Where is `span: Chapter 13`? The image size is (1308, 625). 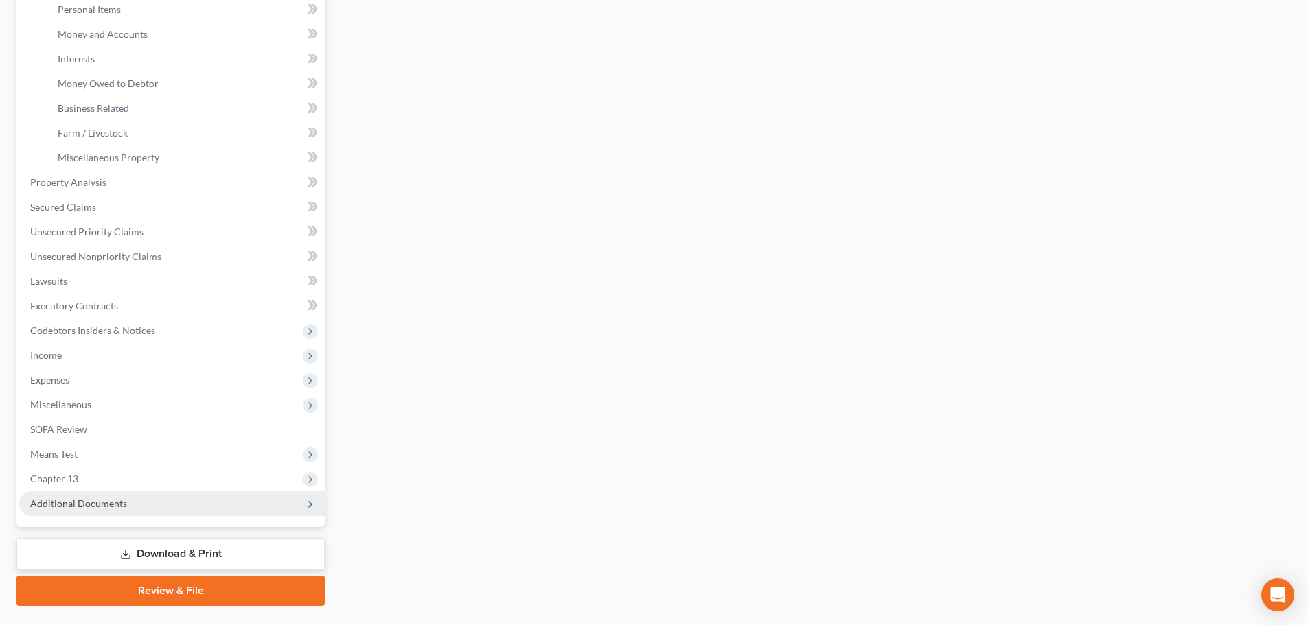
span: Chapter 13 is located at coordinates (54, 479).